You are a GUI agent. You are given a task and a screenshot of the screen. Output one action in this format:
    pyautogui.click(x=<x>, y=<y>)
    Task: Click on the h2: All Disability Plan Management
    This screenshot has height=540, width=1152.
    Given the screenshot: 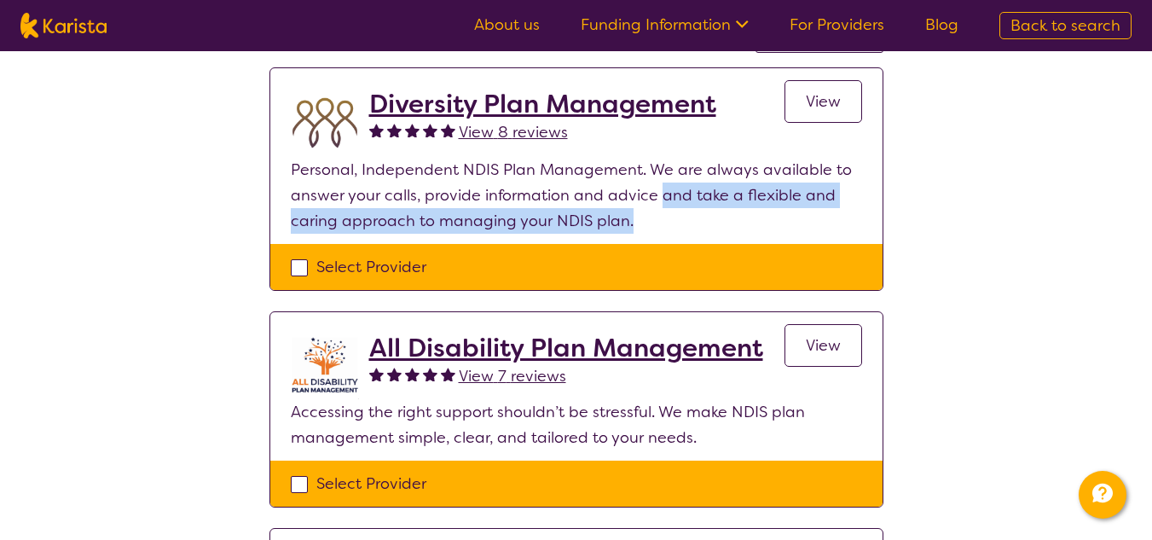 What is the action you would take?
    pyautogui.click(x=566, y=348)
    